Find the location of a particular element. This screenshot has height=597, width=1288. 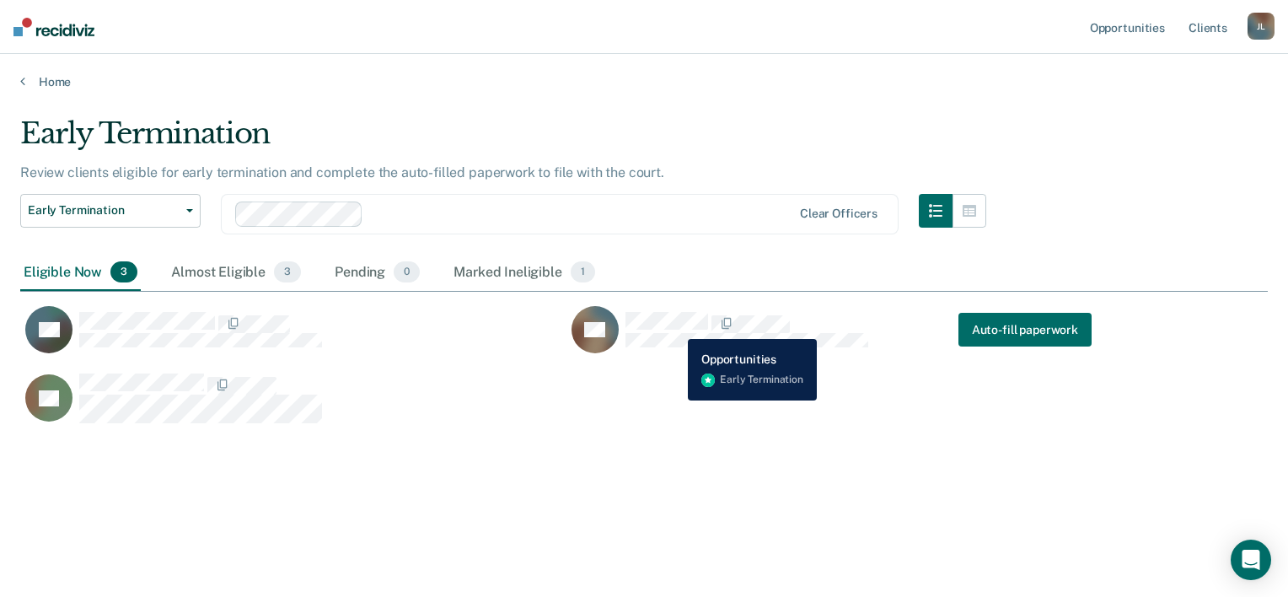

a: Home is located at coordinates (644, 82).